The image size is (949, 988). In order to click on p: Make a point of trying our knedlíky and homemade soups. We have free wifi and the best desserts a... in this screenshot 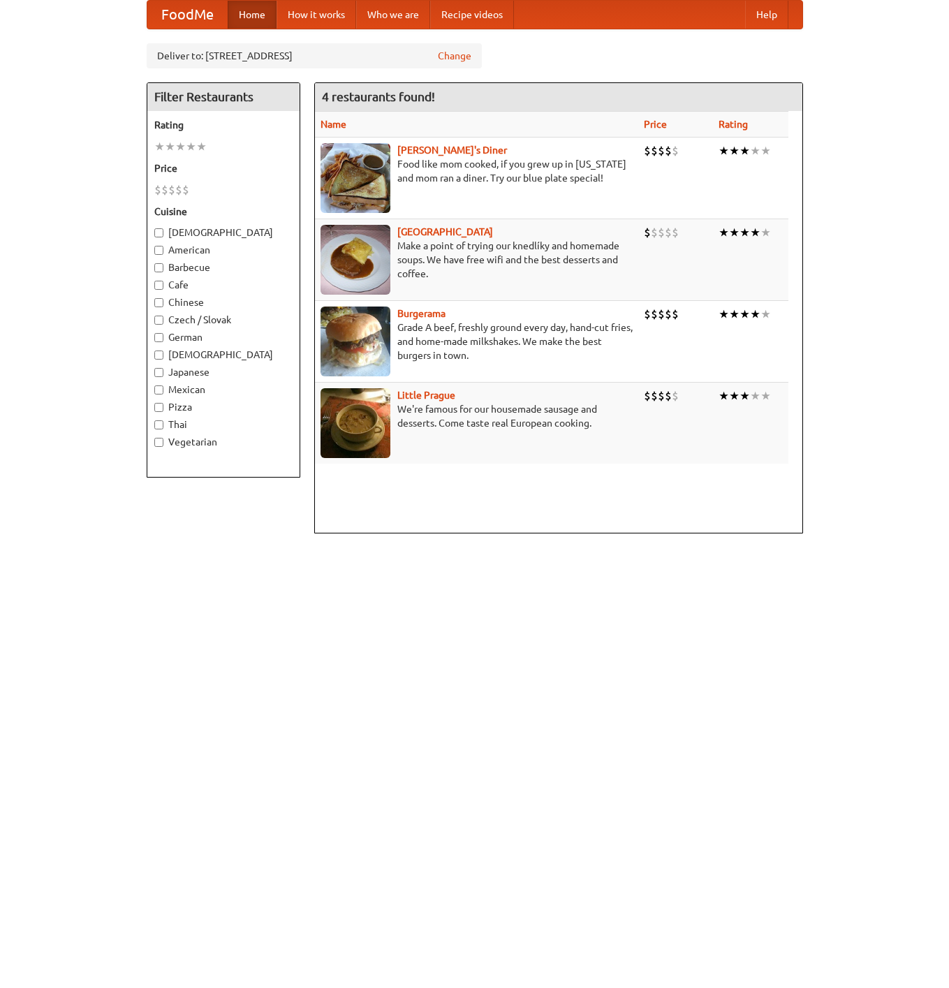, I will do `click(477, 260)`.